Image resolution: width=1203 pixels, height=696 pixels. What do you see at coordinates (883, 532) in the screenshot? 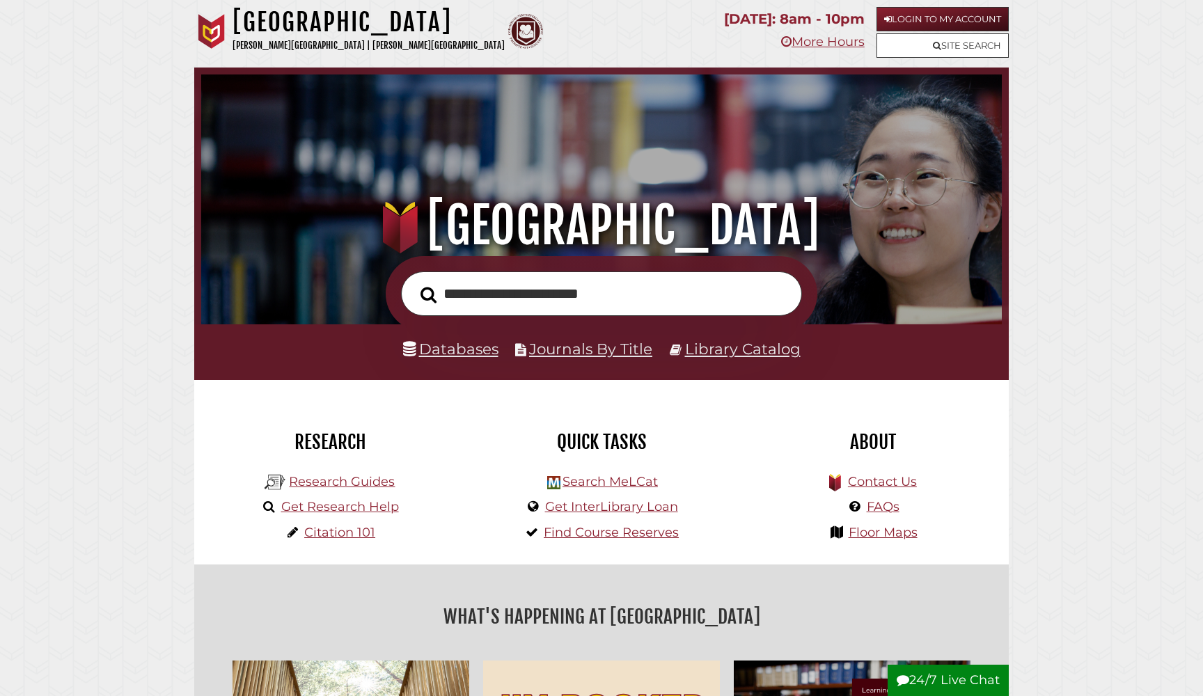
I see `a: Floor Maps` at bounding box center [883, 532].